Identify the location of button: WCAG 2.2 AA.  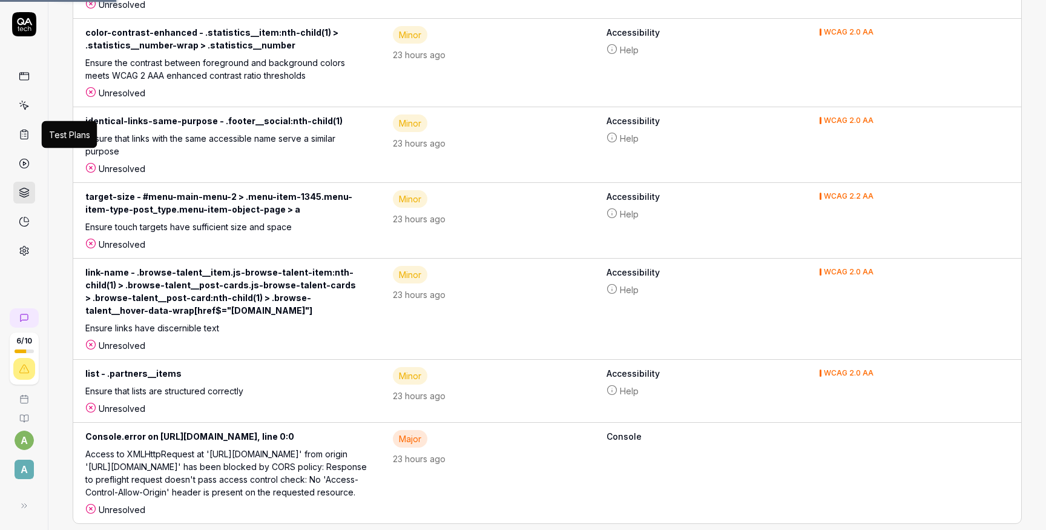
(847, 196).